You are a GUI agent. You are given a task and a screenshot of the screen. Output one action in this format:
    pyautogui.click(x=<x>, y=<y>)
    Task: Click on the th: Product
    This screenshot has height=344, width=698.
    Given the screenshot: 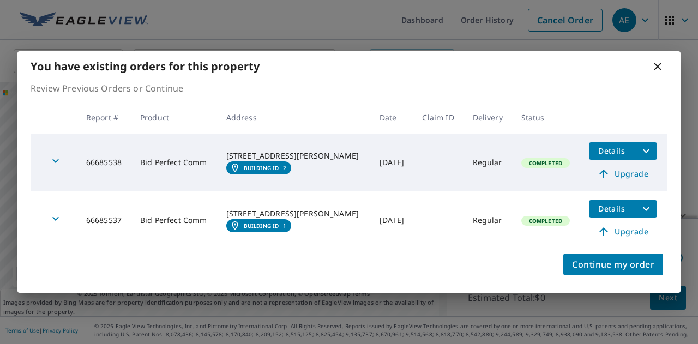 What is the action you would take?
    pyautogui.click(x=175, y=117)
    